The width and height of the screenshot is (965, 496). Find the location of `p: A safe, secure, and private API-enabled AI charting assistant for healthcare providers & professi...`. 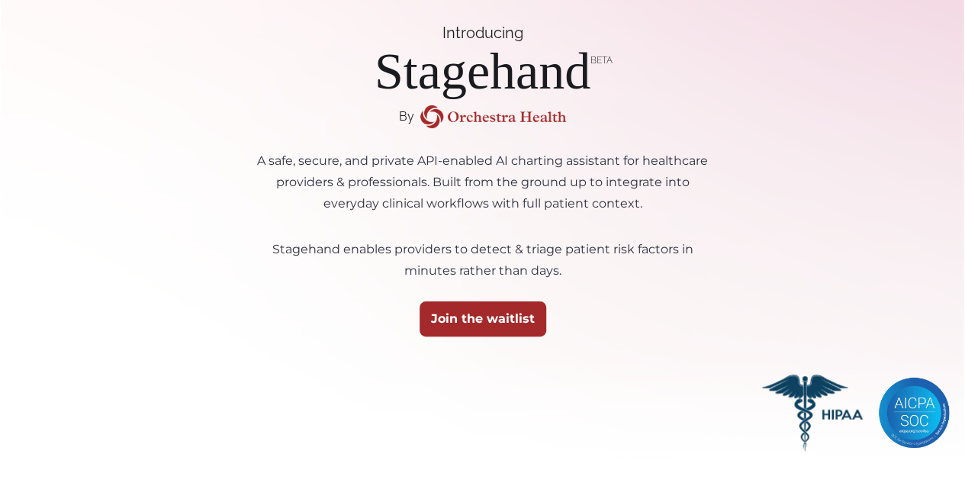

p: A safe, secure, and private API-enabled AI charting assistant for healthcare providers & professi... is located at coordinates (483, 180).